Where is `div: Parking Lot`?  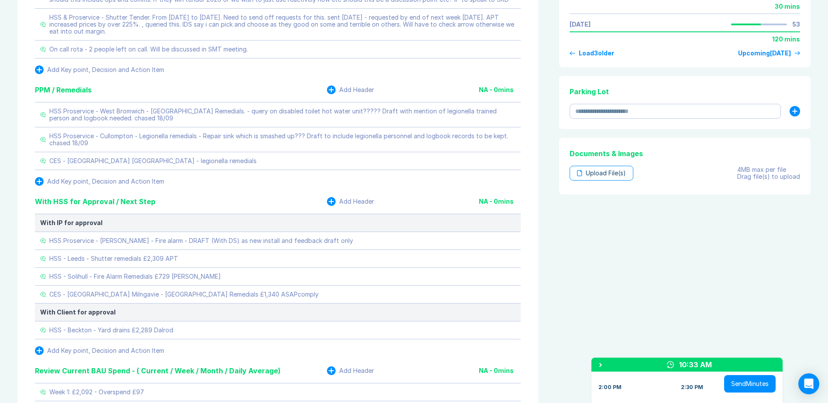 div: Parking Lot is located at coordinates (685, 92).